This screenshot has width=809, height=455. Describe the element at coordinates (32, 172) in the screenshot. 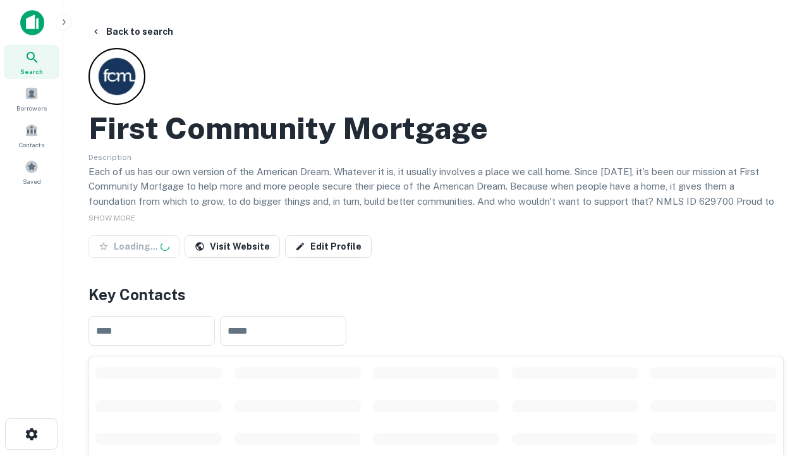

I see `div: Saved` at that location.